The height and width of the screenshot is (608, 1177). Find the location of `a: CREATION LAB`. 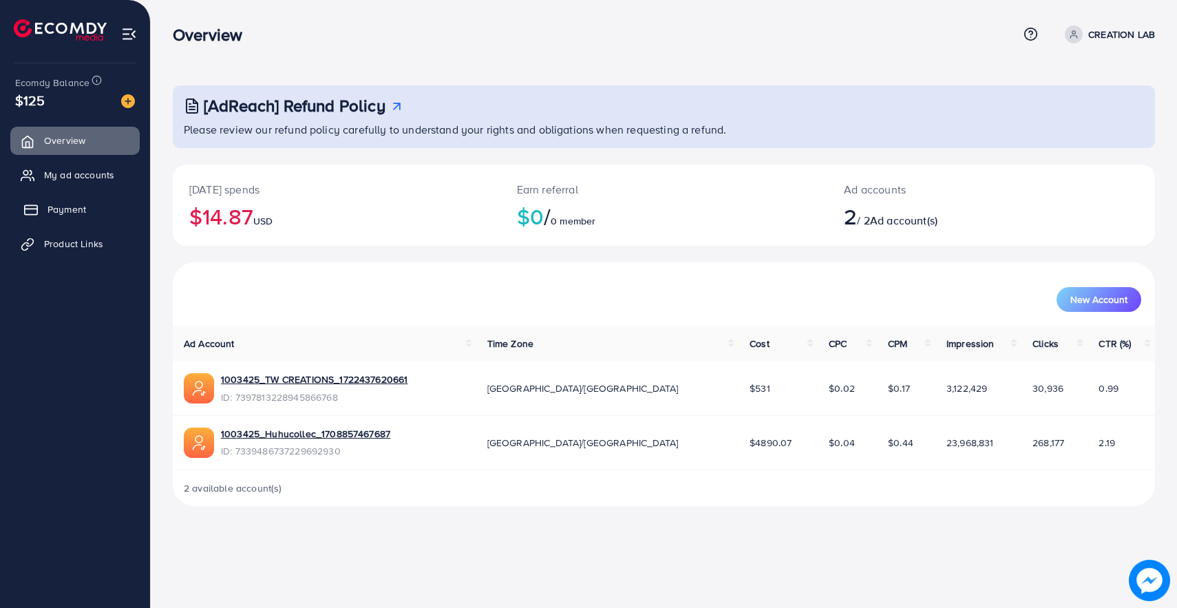

a: CREATION LAB is located at coordinates (1107, 34).